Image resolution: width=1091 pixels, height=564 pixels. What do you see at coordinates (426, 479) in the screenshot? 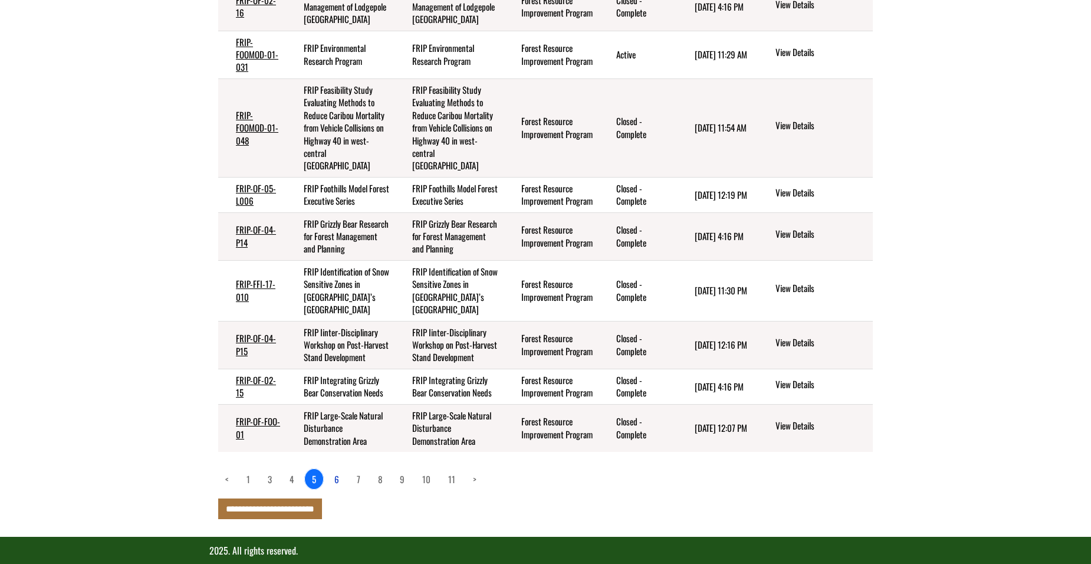
I see `a: page 10` at bounding box center [426, 479].